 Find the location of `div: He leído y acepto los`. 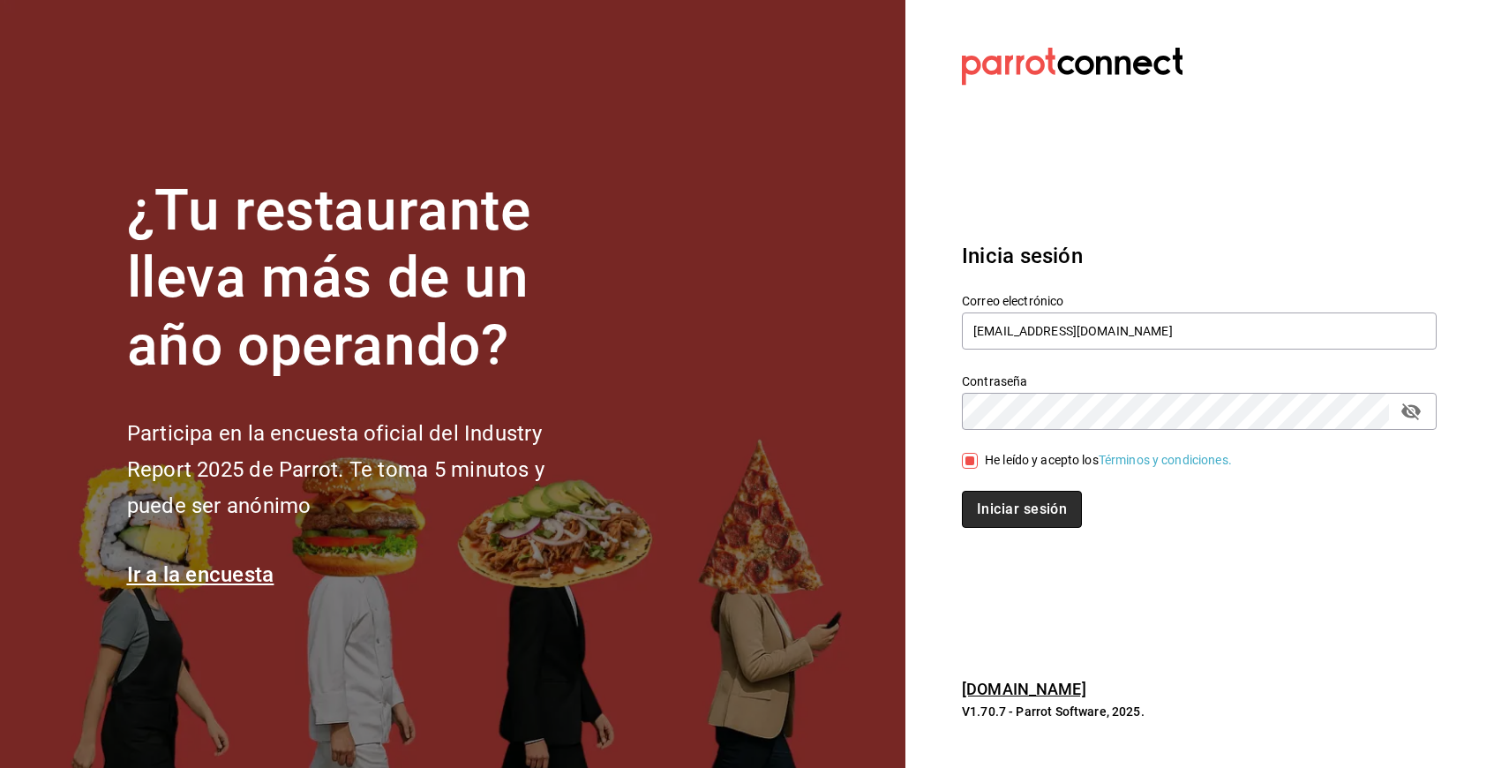

div: He leído y acepto los is located at coordinates (1108, 460).